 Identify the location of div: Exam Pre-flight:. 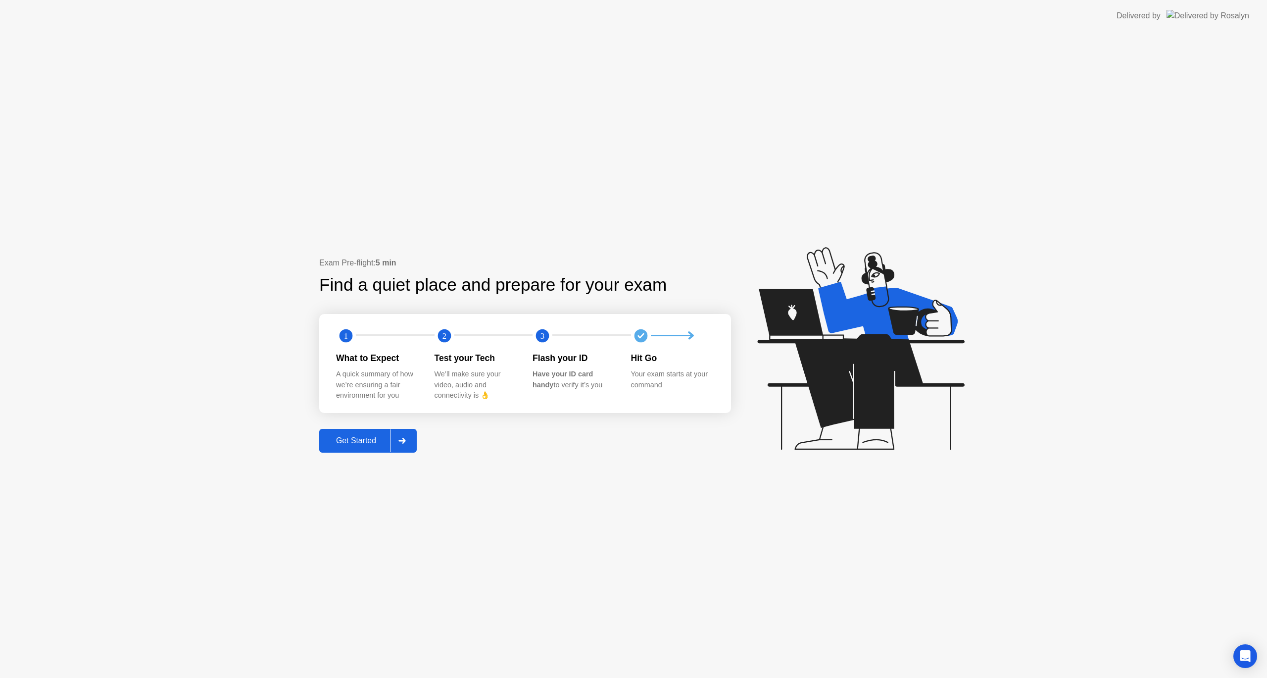
(525, 263).